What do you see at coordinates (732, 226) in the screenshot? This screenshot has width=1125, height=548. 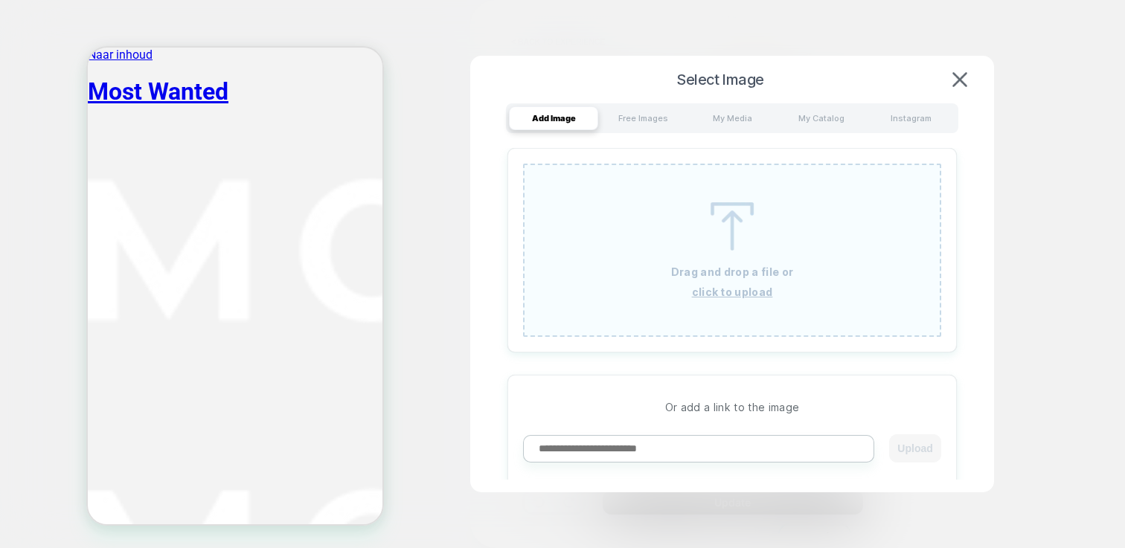 I see `img: dropzone` at bounding box center [732, 226].